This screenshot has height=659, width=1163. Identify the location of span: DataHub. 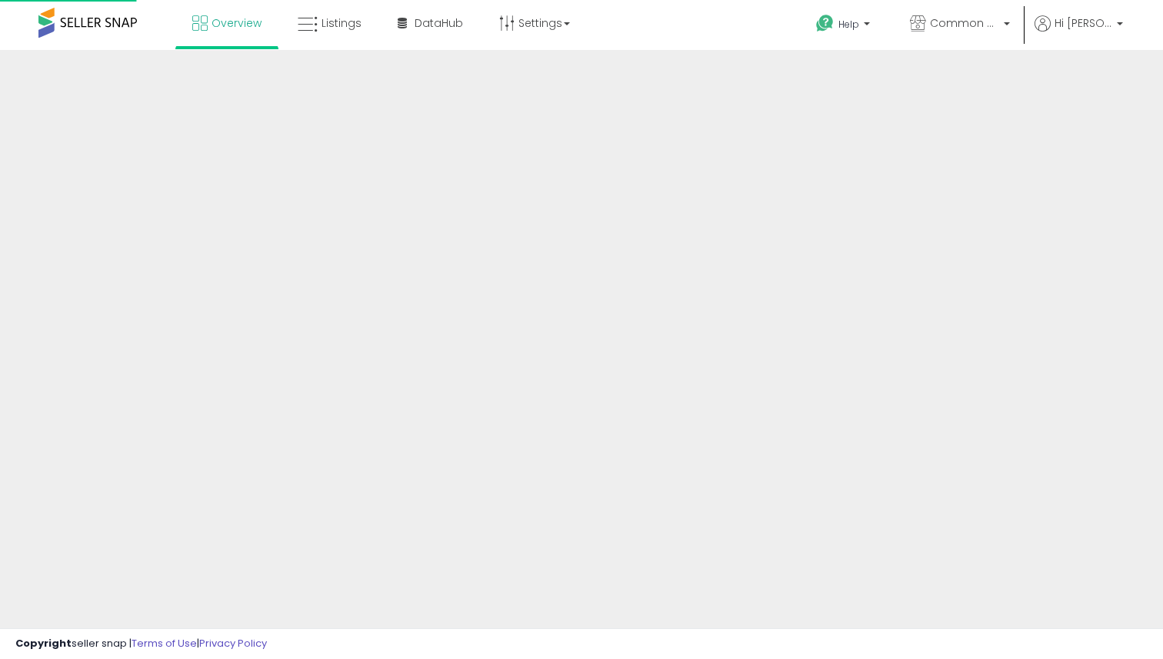
(438, 23).